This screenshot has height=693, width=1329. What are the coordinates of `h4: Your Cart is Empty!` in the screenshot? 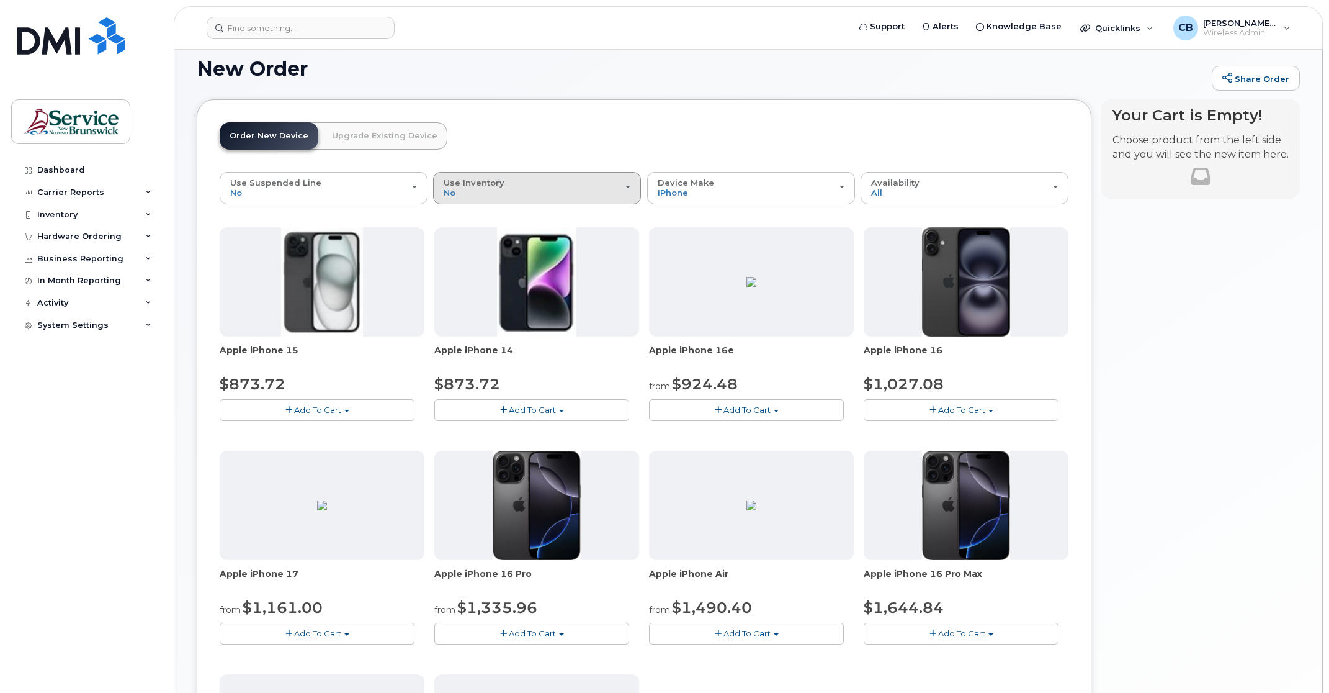 It's located at (1201, 115).